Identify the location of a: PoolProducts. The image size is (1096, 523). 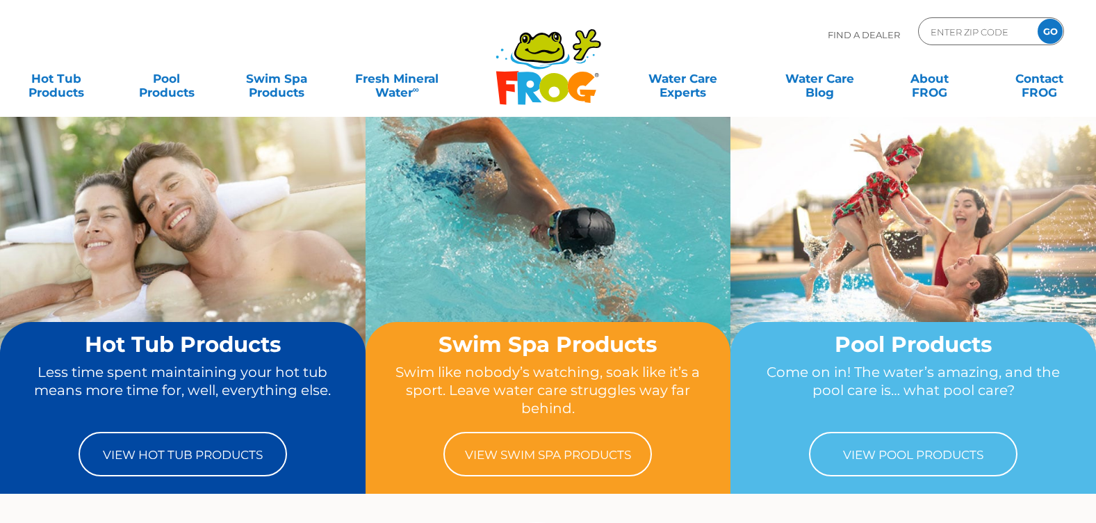
(166, 79).